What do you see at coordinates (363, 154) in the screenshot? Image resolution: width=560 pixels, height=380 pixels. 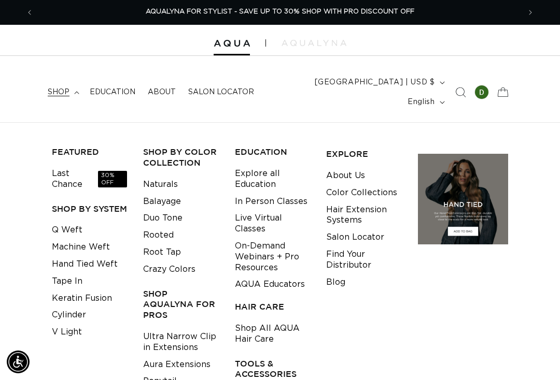 I see `h3: EXPLORE` at bounding box center [363, 154].